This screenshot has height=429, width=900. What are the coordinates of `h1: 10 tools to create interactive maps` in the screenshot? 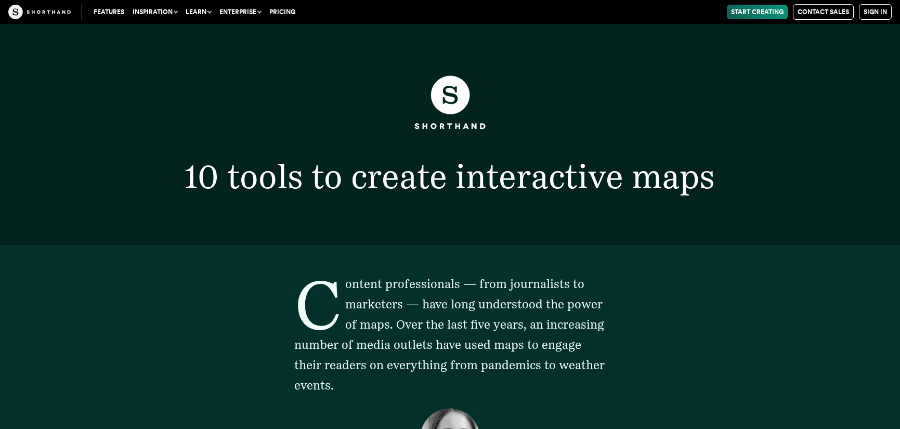 It's located at (450, 176).